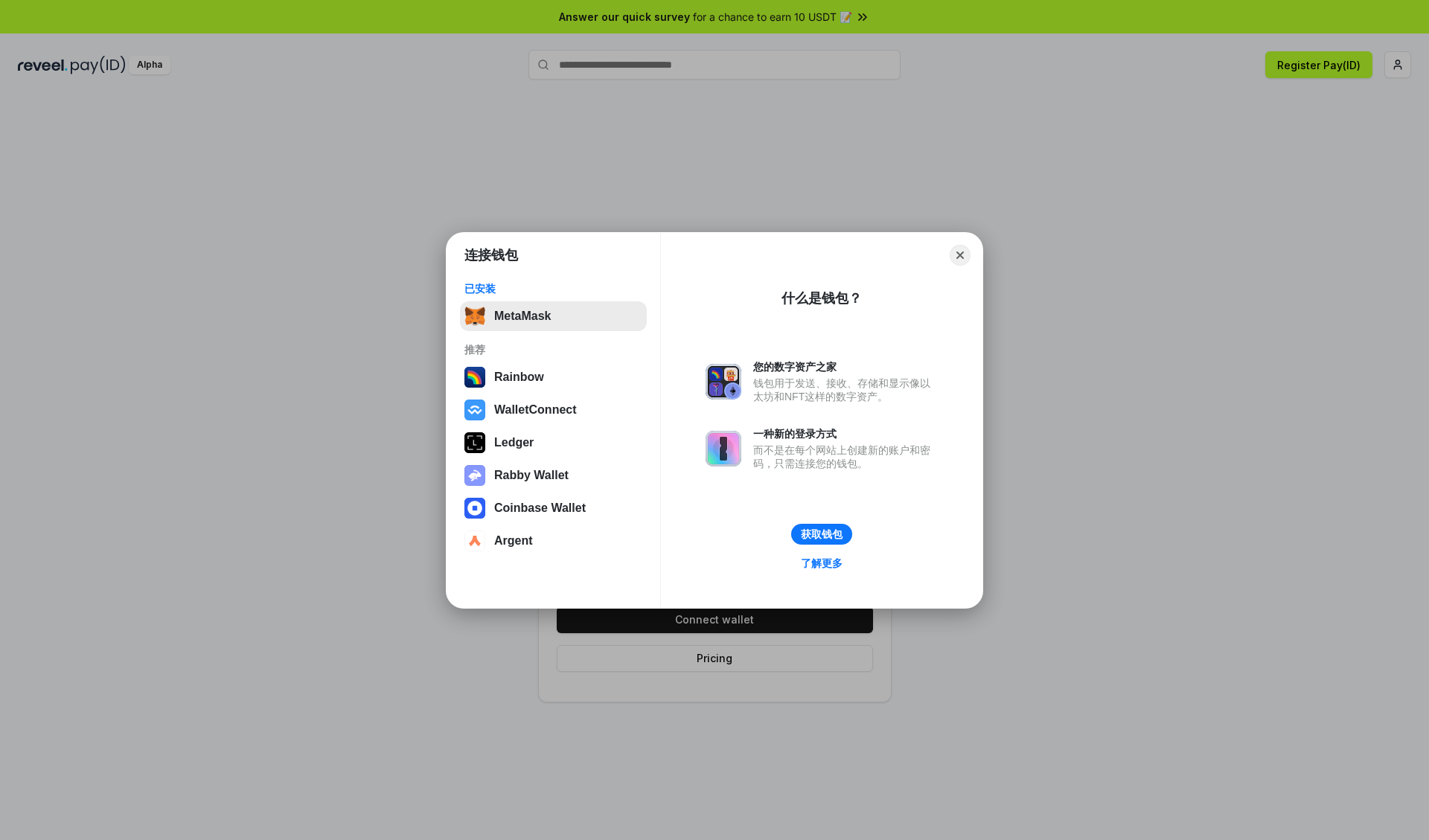  Describe the element at coordinates (845, 390) in the screenshot. I see `div: 钱包用于发送、接收、存储和显示像以太坊和NFT这样的数字资产。` at that location.